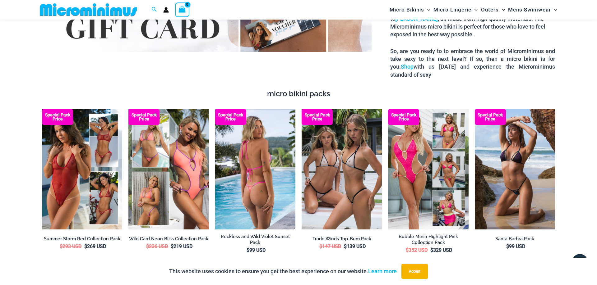 The image size is (597, 285). Describe the element at coordinates (473, 63) in the screenshot. I see `p: So, are you ready to to embrace the world of Microminimus and take sexy to the next level? If so,...` at that location.